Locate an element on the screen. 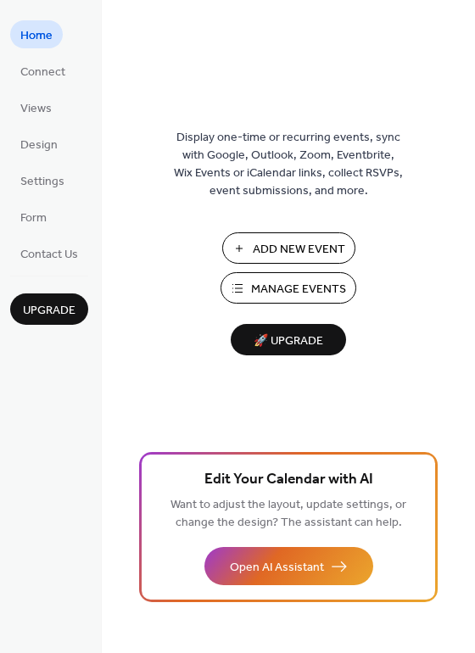  span: Home is located at coordinates (36, 36).